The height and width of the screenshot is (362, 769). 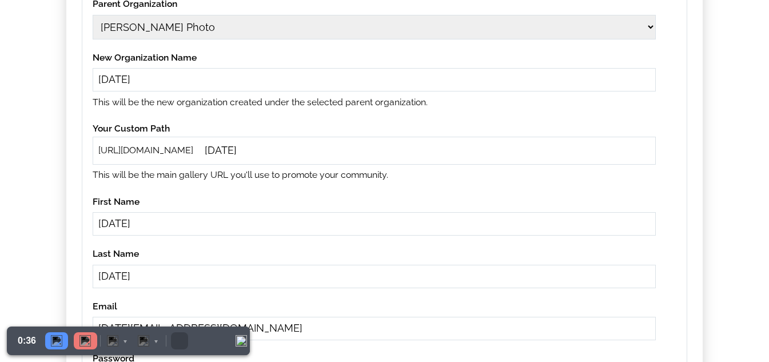 What do you see at coordinates (374, 129) in the screenshot?
I see `label: Your Custom Path` at bounding box center [374, 129].